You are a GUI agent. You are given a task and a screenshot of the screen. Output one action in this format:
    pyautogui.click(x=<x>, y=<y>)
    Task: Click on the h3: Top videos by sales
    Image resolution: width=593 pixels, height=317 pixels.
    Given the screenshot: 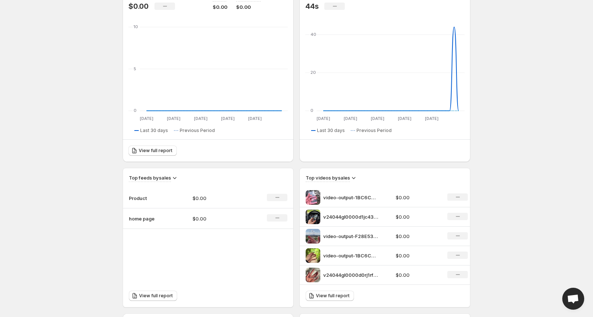 What is the action you would take?
    pyautogui.click(x=328, y=178)
    